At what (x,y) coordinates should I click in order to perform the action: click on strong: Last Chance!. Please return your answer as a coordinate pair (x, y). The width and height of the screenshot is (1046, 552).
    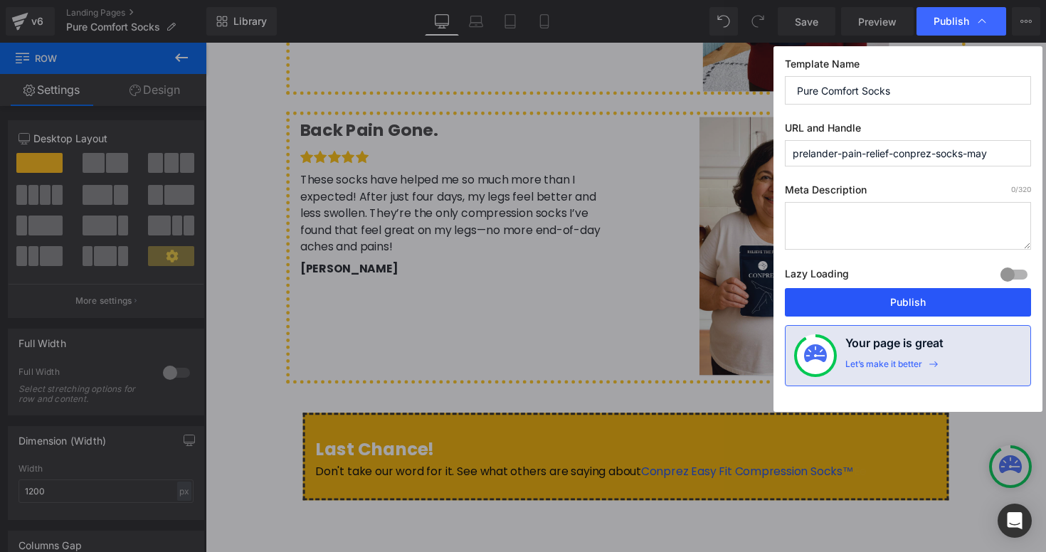
    Looking at the image, I should click on (173, 416).